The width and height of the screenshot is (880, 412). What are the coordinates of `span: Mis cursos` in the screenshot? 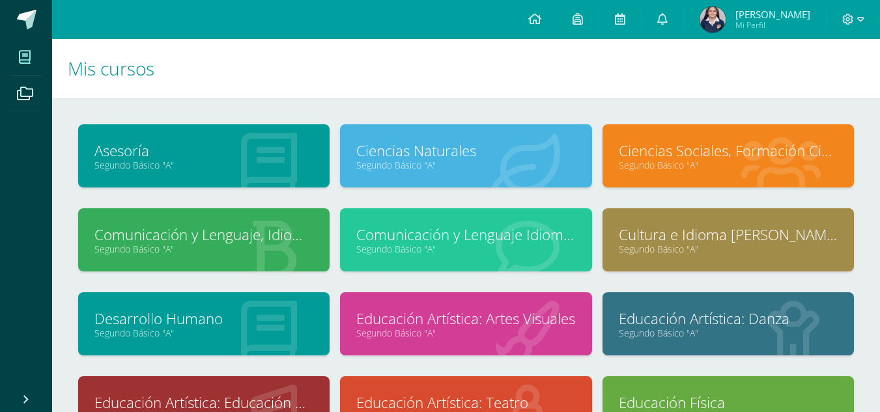 It's located at (111, 68).